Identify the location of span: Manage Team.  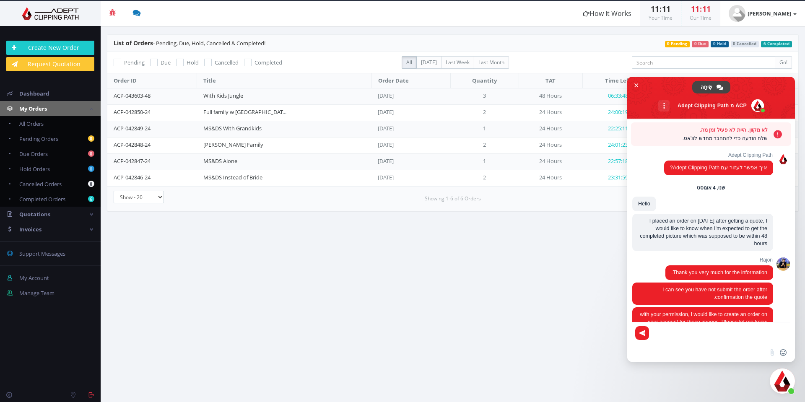
(37, 293).